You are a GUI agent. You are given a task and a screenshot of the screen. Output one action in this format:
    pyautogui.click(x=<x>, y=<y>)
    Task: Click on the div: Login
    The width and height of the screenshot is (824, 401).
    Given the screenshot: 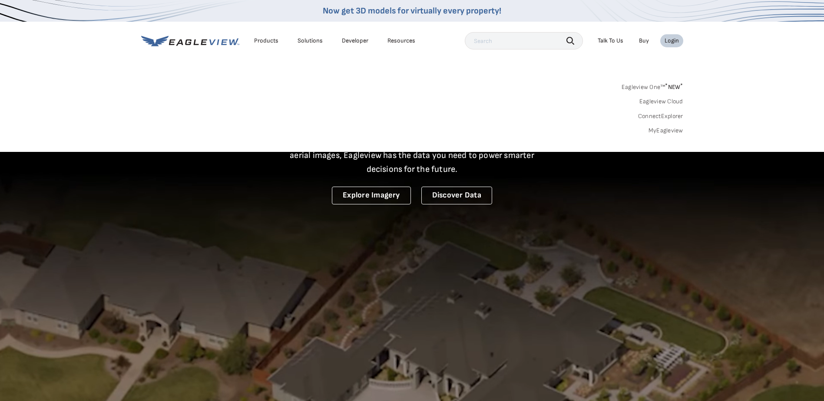 What is the action you would take?
    pyautogui.click(x=671, y=41)
    